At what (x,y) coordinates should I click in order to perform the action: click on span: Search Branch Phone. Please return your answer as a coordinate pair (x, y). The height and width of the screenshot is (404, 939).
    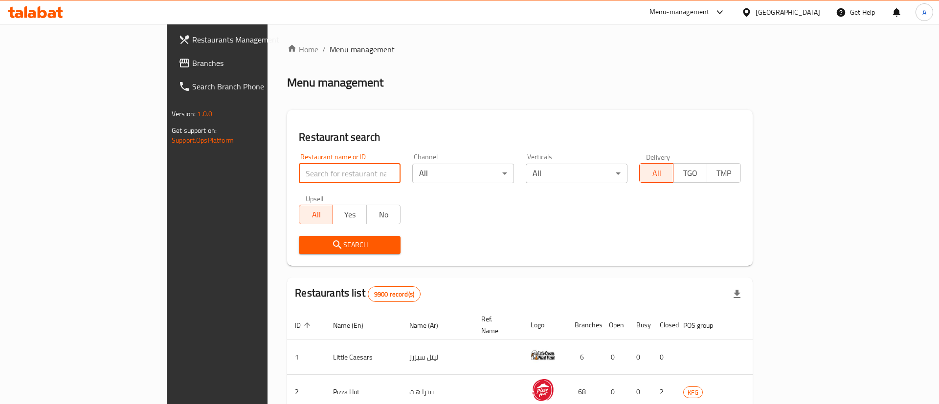
    Looking at the image, I should click on (254, 87).